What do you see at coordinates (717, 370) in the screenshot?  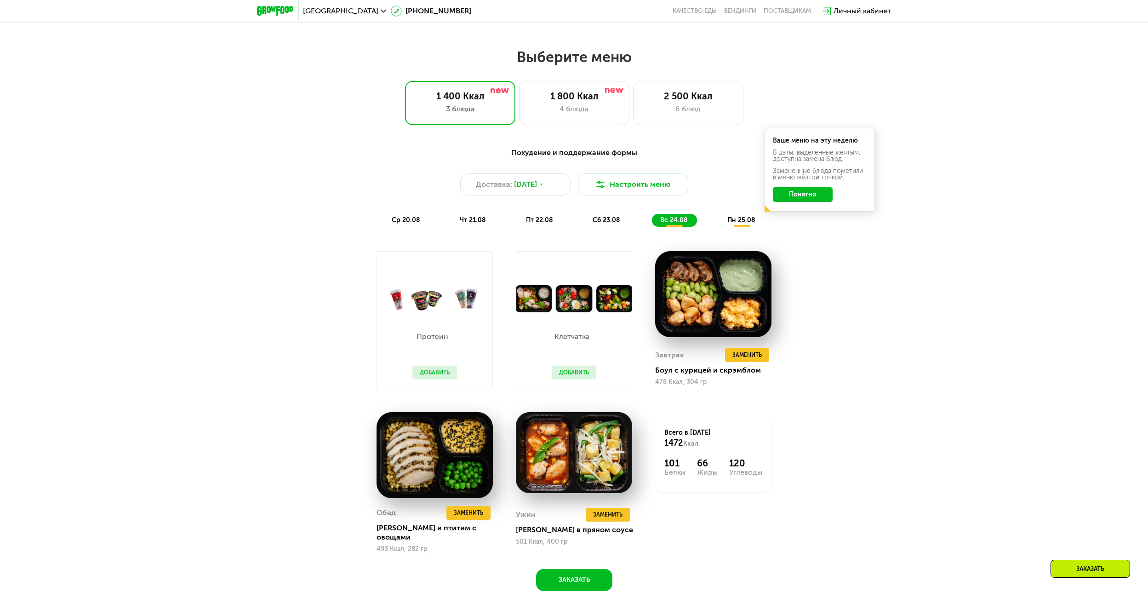 I see `div: Боул с курицей и скрэмблом` at bounding box center [717, 370].